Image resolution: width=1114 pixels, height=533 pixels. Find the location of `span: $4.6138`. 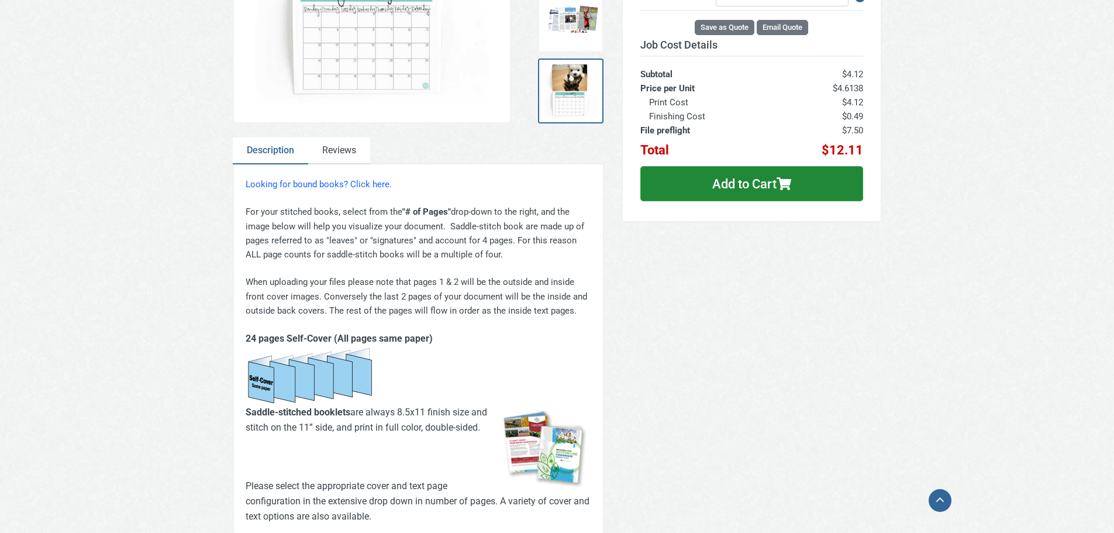

span: $4.6138 is located at coordinates (848, 88).